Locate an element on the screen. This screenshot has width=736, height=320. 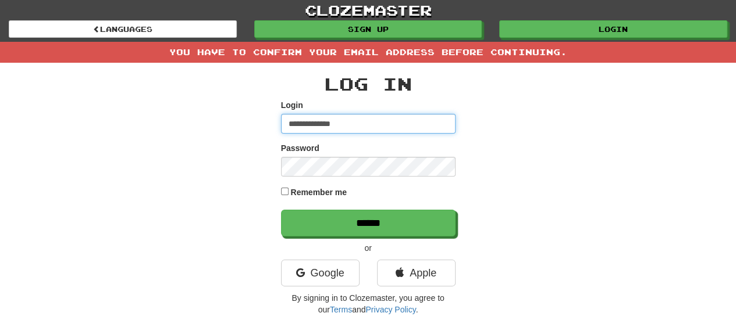
a: Terms is located at coordinates (341, 310).